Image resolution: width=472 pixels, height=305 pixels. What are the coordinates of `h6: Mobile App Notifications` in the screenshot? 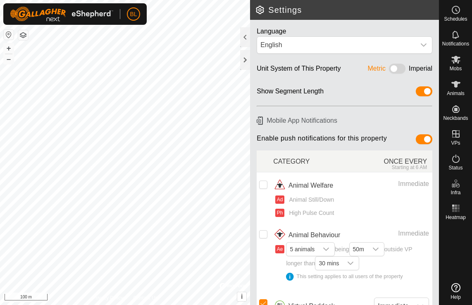 It's located at (344, 120).